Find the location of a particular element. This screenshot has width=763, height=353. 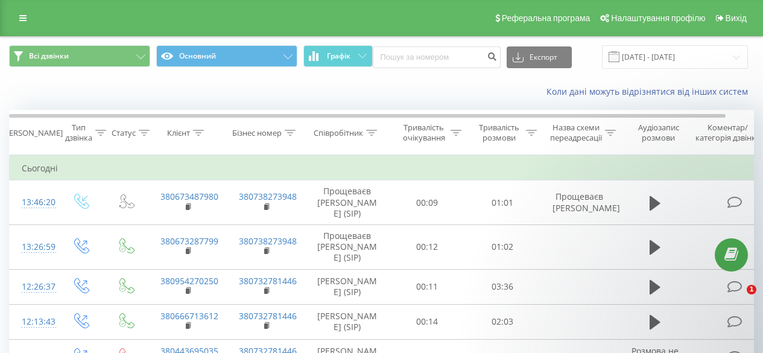

div: Статус is located at coordinates (124, 133).